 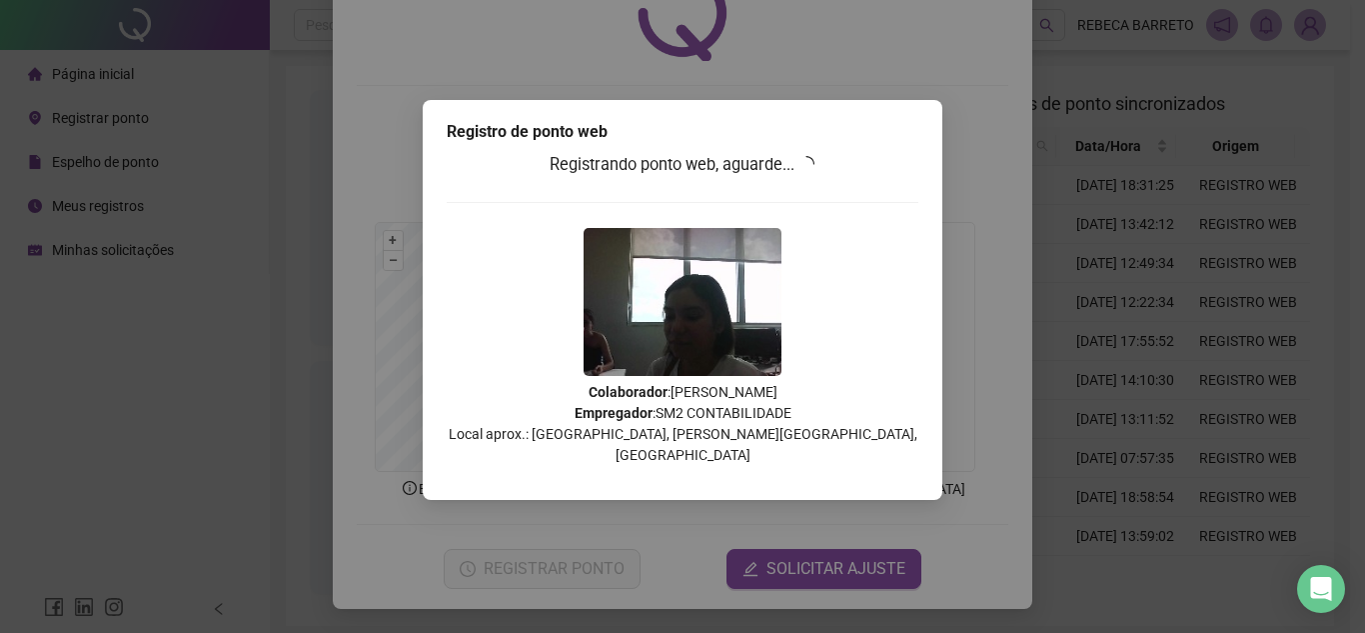 I want to click on span: loading, so click(x=807, y=164).